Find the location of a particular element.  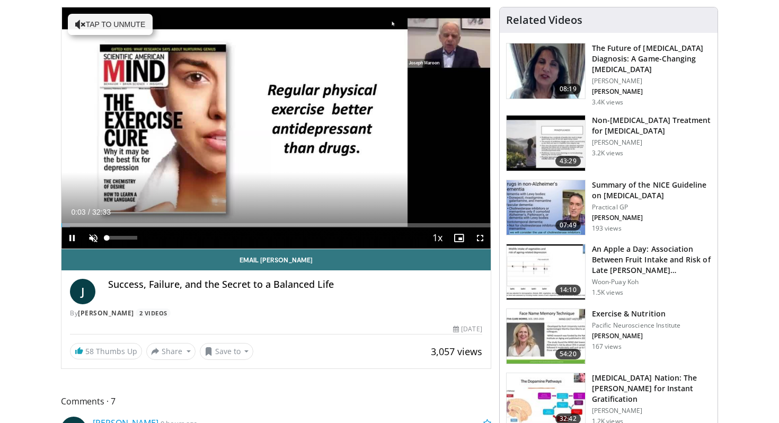

a: 58 Thumbs Up is located at coordinates (106, 351).